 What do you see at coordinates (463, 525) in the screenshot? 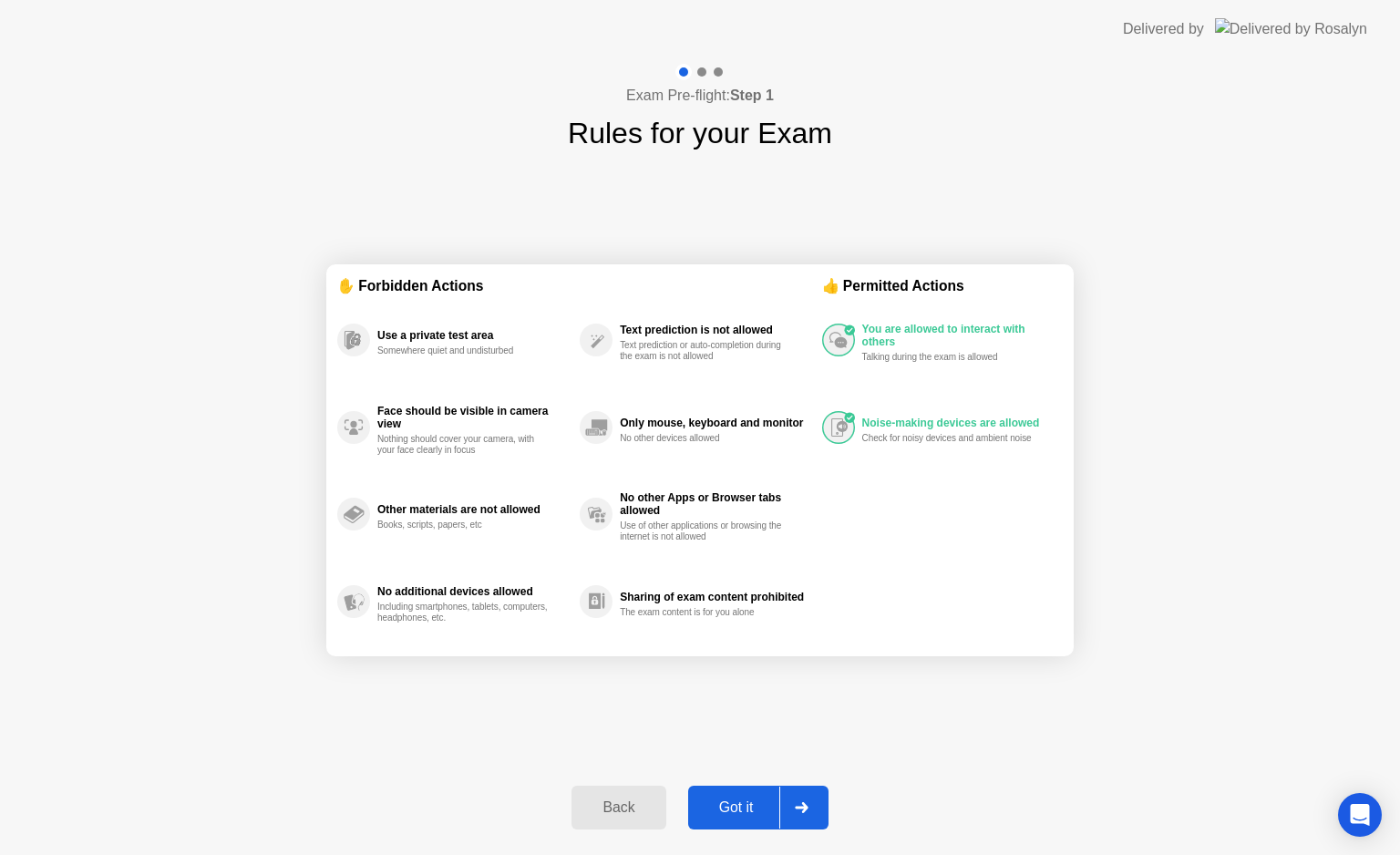
I see `div: Books, scripts, papers, etc` at bounding box center [463, 525].